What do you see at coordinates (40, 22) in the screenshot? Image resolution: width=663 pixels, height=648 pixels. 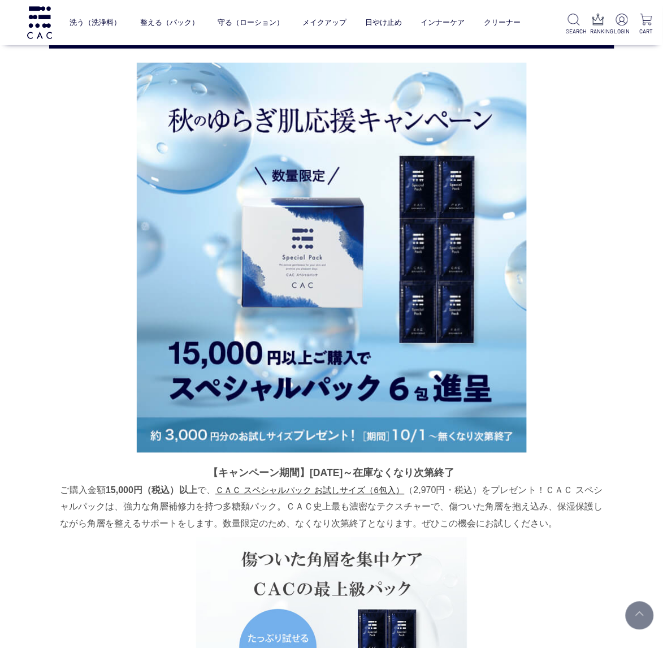 I see `img: logo` at bounding box center [40, 22].